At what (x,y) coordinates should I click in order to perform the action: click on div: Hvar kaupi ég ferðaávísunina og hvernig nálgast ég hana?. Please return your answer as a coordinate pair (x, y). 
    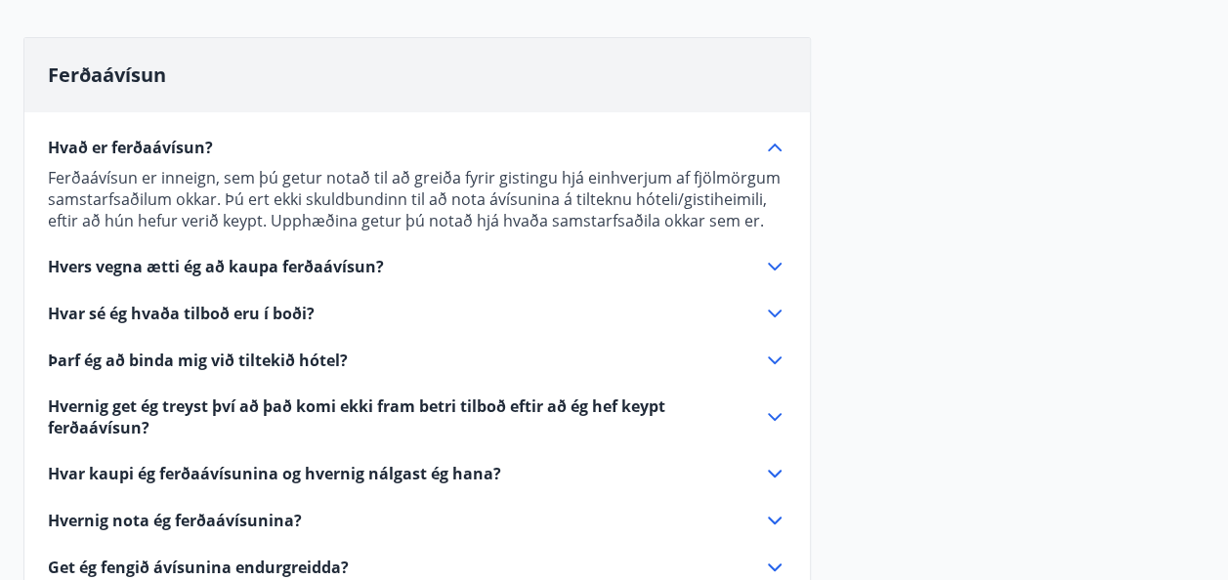
    Looking at the image, I should click on (417, 474).